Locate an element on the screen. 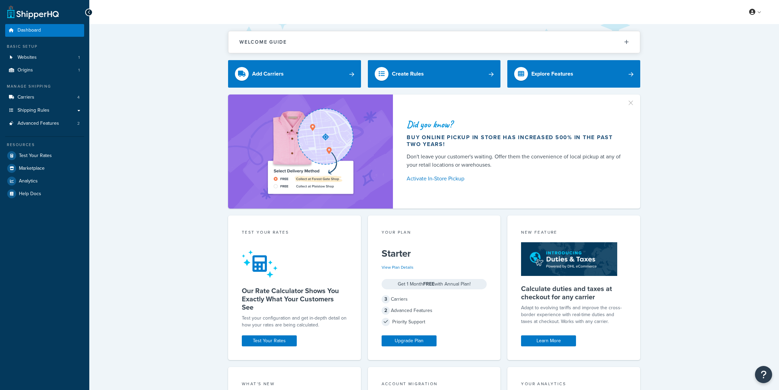 This screenshot has width=779, height=390. span: Dashboard is located at coordinates (29, 30).